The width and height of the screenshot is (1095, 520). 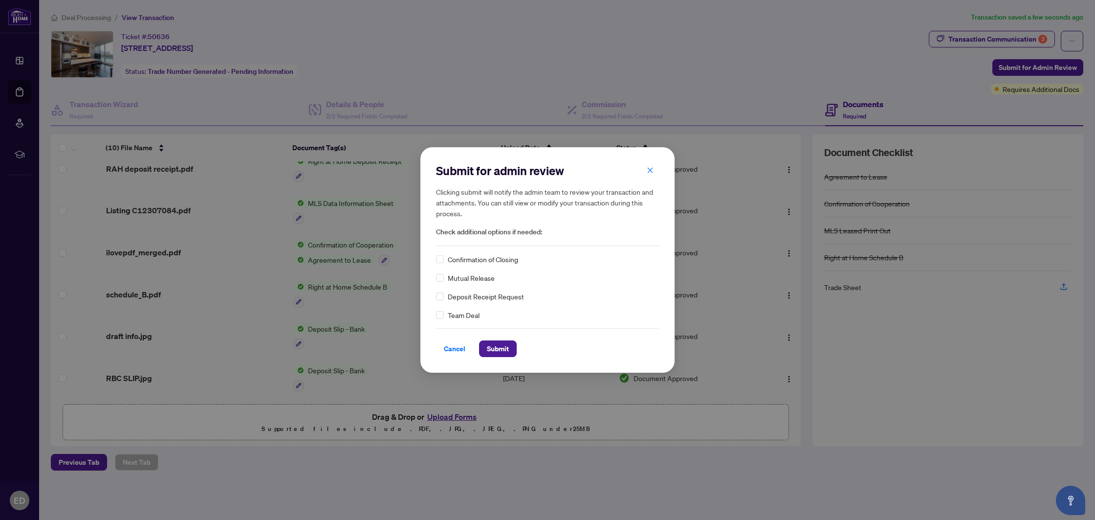 What do you see at coordinates (498, 348) in the screenshot?
I see `button: Submit` at bounding box center [498, 348].